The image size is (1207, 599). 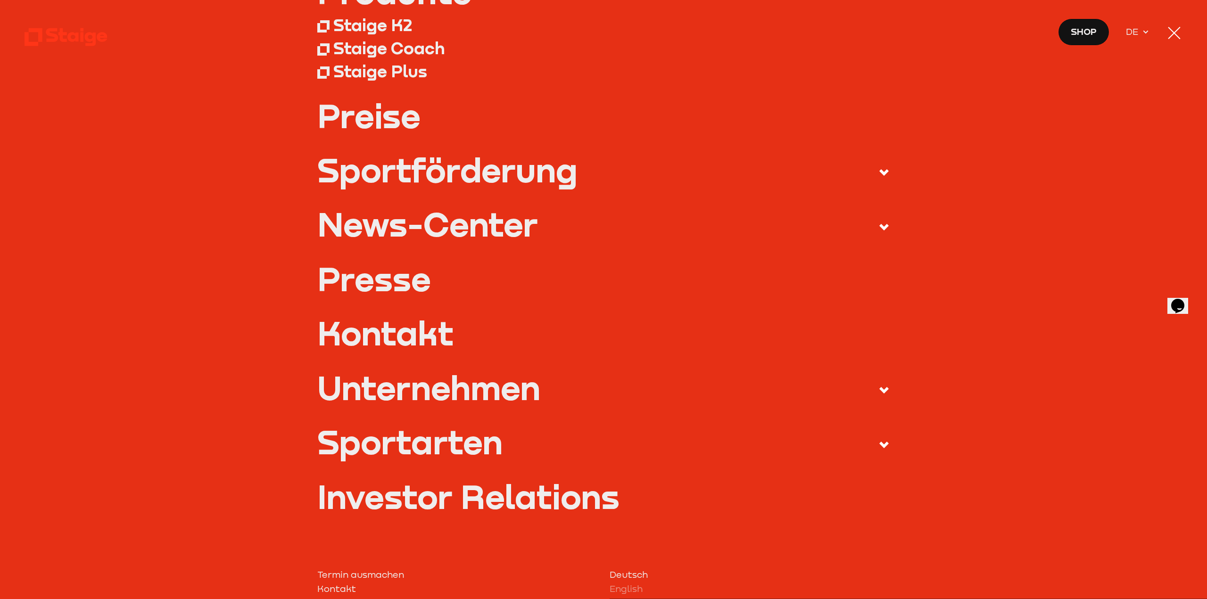 I want to click on div: Staige K2, so click(x=373, y=25).